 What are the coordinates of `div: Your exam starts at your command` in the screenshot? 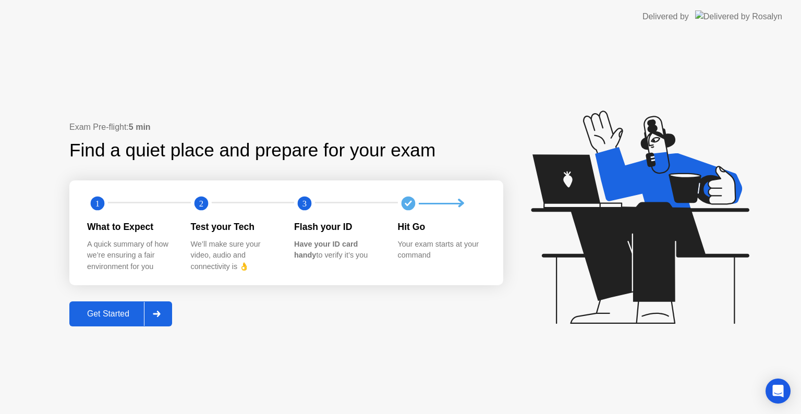 It's located at (441, 250).